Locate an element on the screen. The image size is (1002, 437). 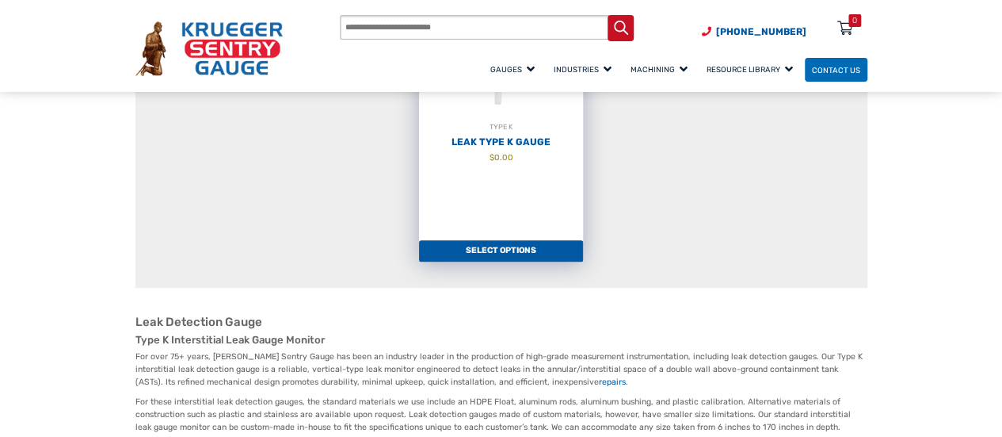
a: Contact Us is located at coordinates (836, 70).